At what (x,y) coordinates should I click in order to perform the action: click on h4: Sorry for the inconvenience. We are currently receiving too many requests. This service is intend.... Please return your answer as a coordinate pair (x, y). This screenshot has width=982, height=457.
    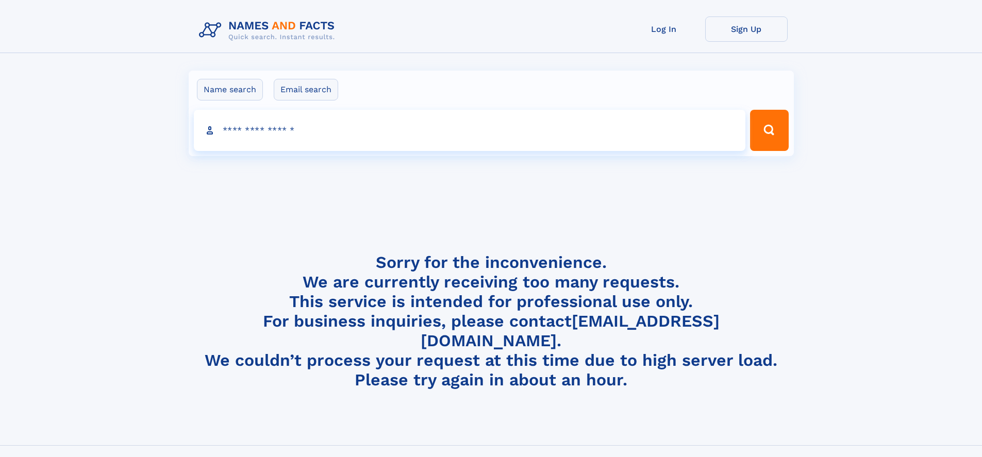
    Looking at the image, I should click on (491, 321).